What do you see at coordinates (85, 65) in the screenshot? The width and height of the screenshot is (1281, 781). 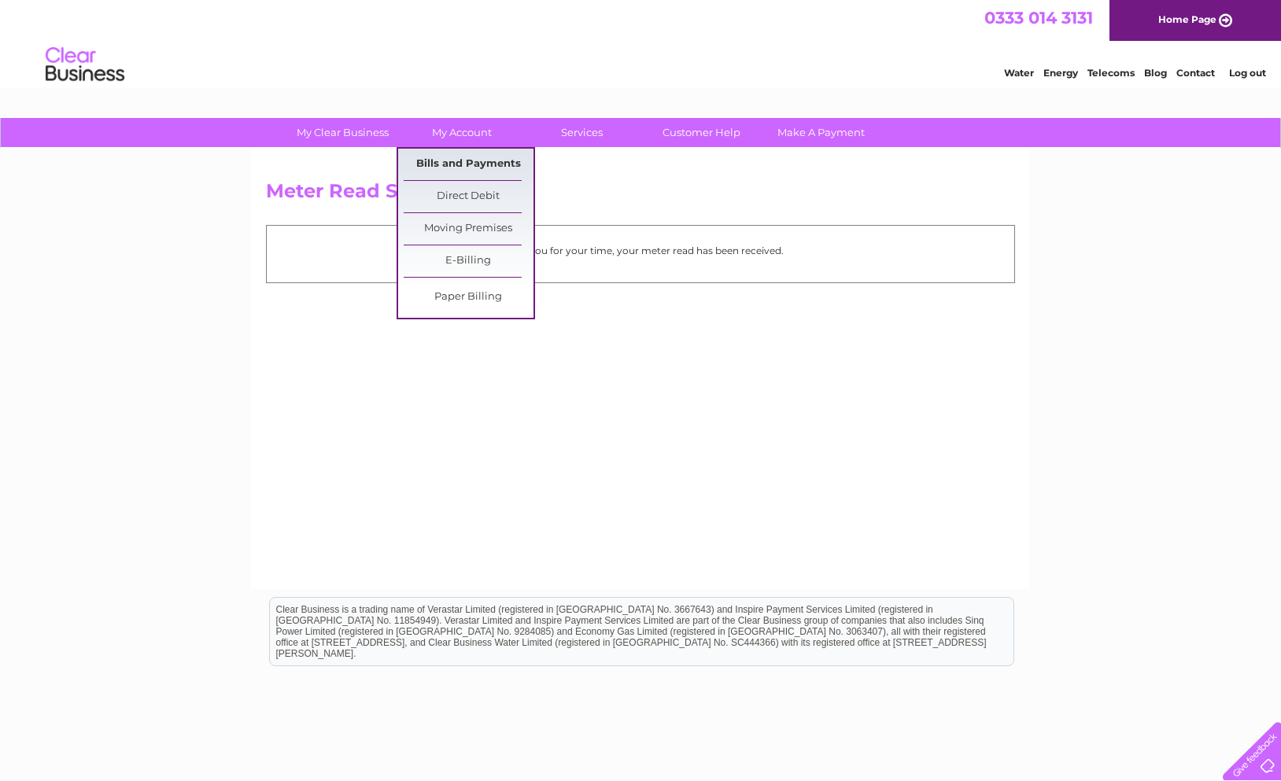 I see `img: logo.png` at bounding box center [85, 65].